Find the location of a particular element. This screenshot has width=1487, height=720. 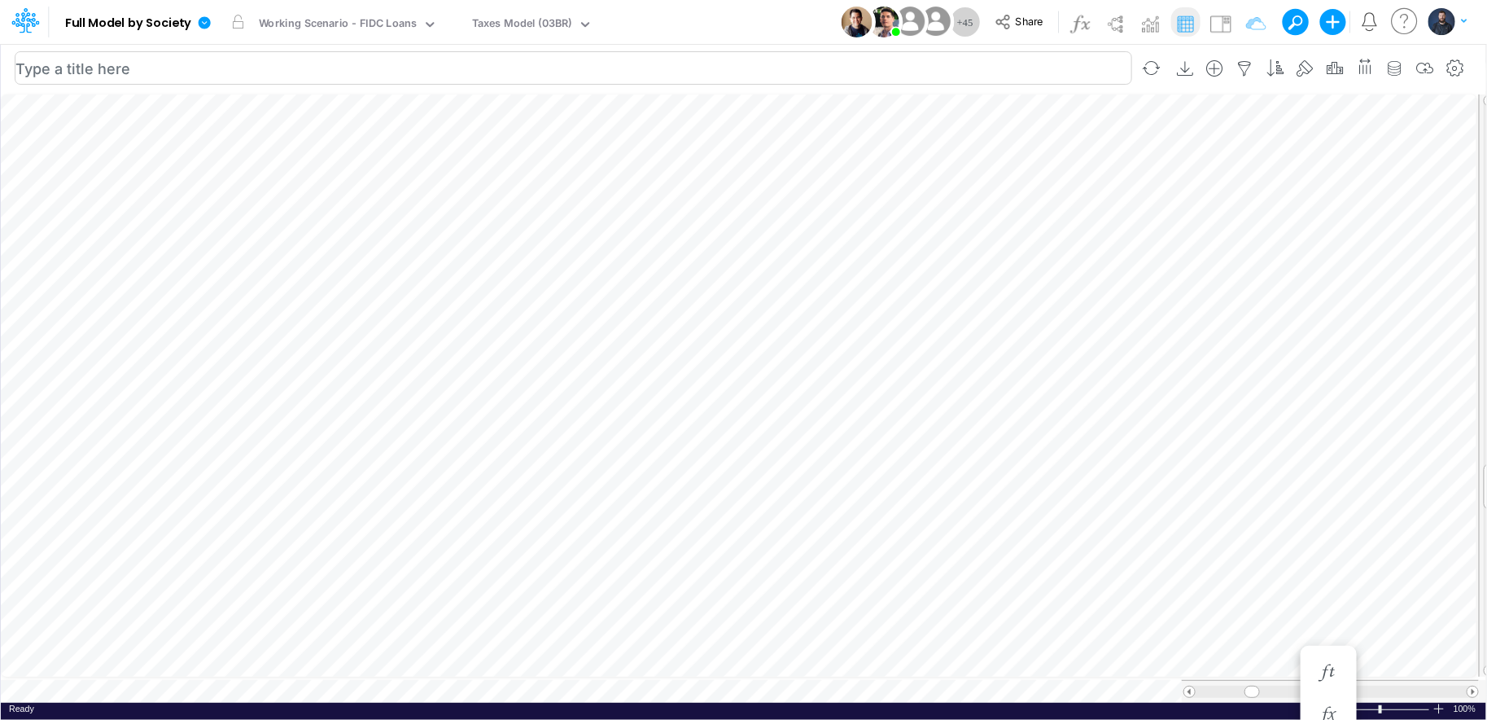

div: Taxes Model (03BR) is located at coordinates (522, 24).